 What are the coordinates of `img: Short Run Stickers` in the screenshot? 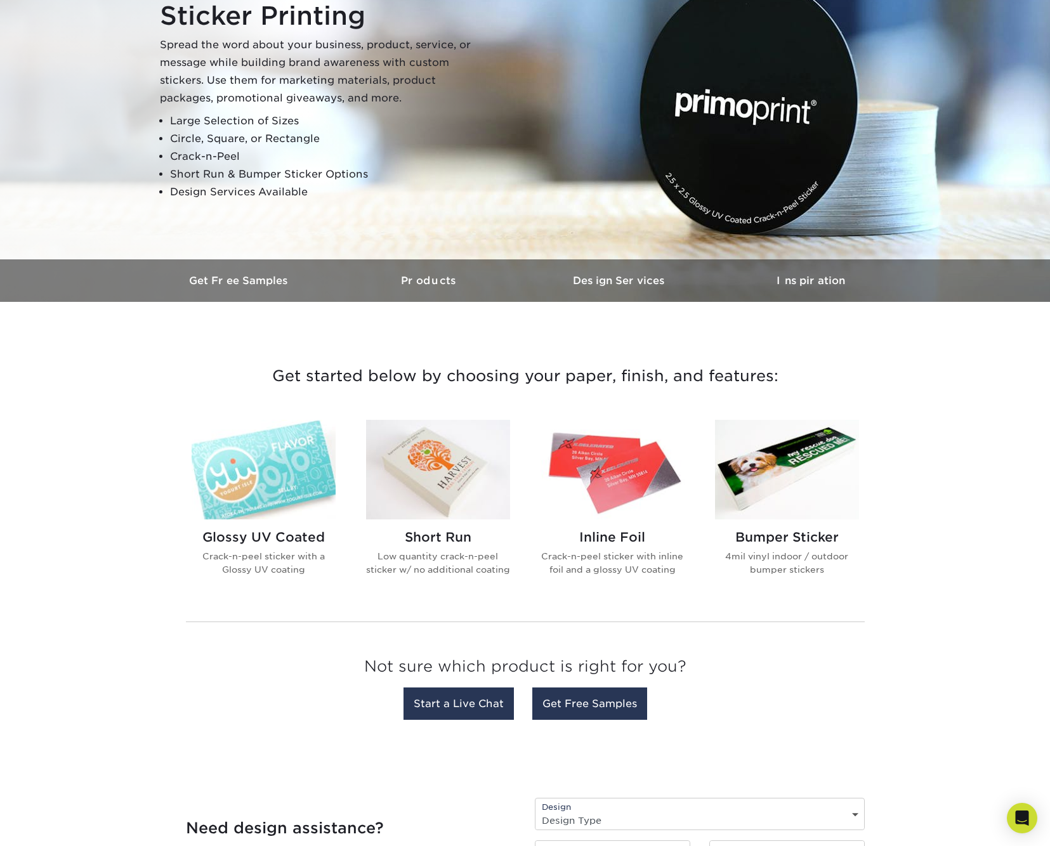 It's located at (438, 469).